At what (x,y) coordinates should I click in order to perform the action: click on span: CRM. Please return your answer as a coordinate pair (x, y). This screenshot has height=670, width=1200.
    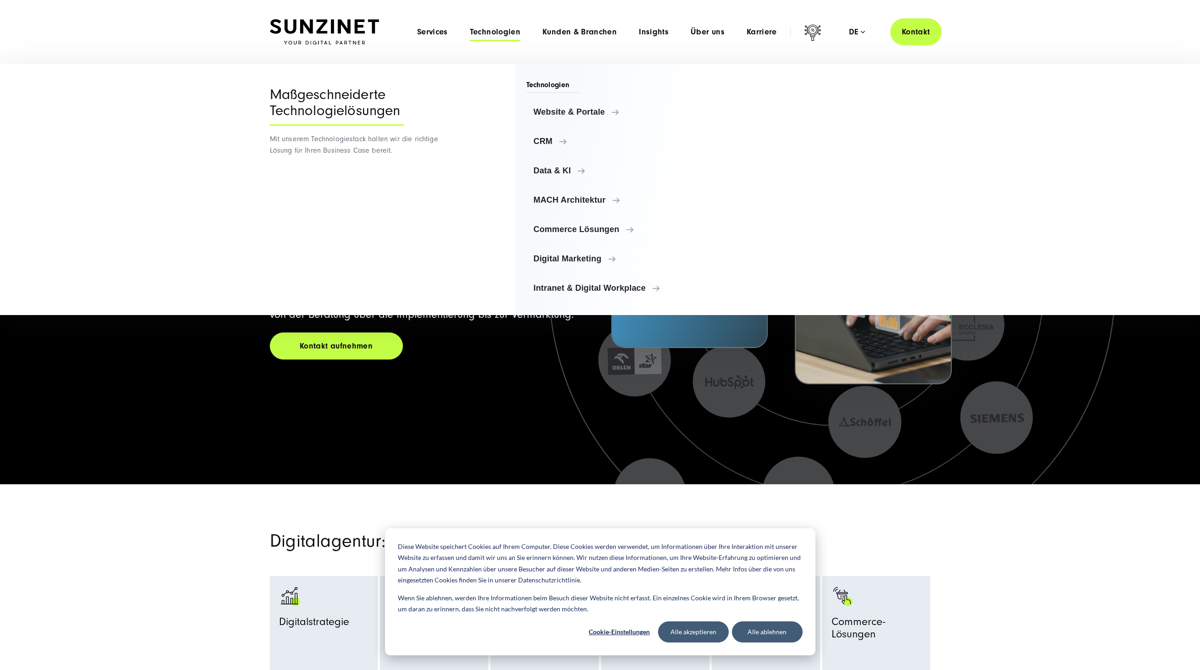
    Looking at the image, I should click on (624, 141).